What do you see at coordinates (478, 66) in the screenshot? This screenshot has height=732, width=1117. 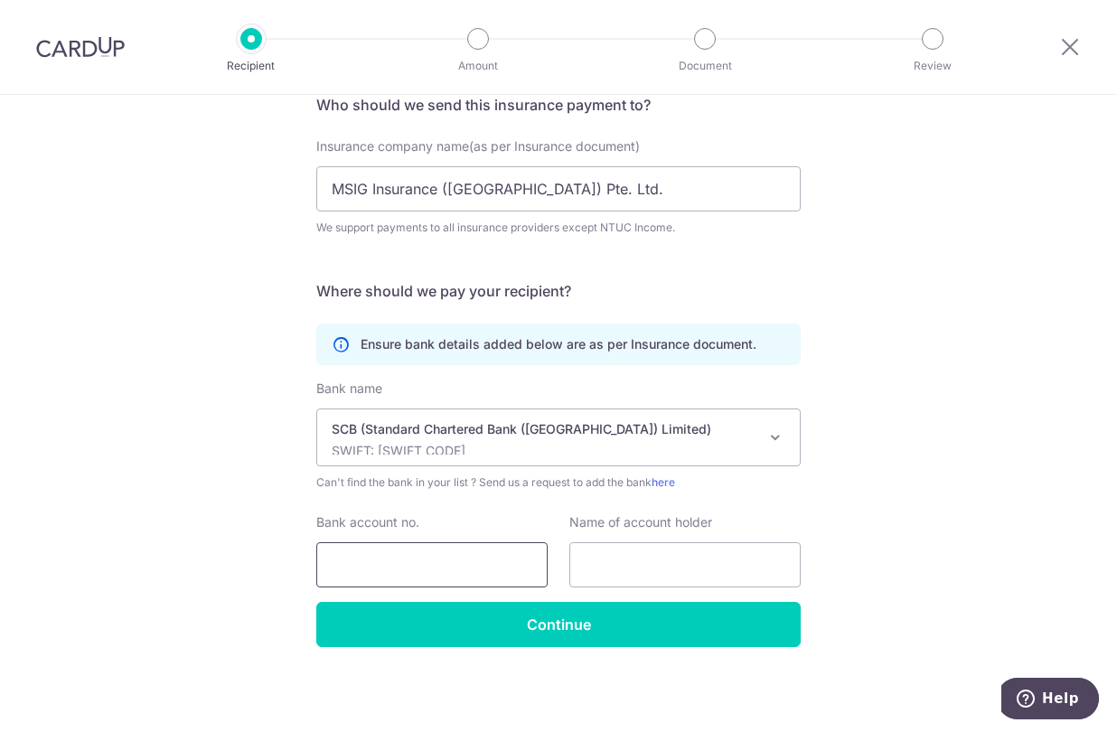 I see `p: Amount` at bounding box center [478, 66].